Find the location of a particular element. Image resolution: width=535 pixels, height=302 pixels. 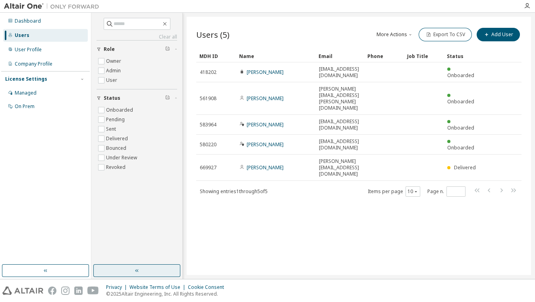

a: Clear all is located at coordinates (137, 37).